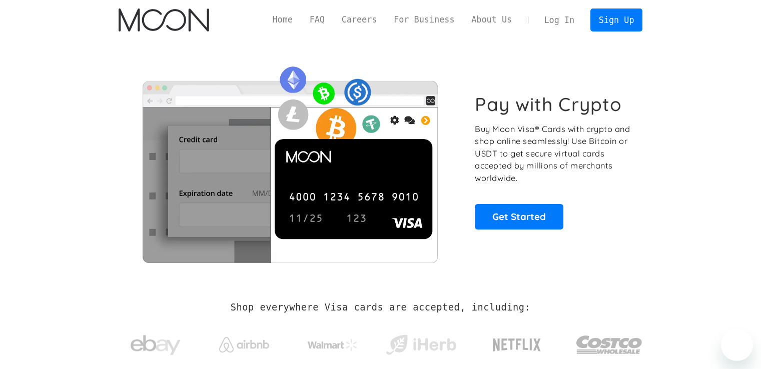 The height and width of the screenshot is (369, 761). Describe the element at coordinates (617, 20) in the screenshot. I see `a: Sign Up` at that location.